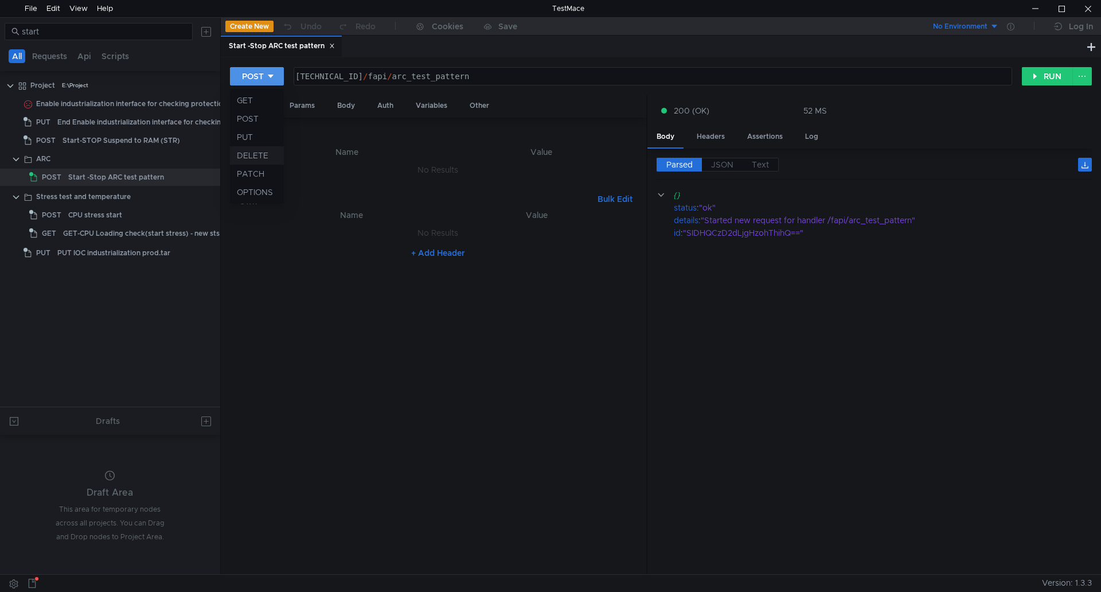 This screenshot has height=592, width=1101. I want to click on li: DELETE, so click(257, 155).